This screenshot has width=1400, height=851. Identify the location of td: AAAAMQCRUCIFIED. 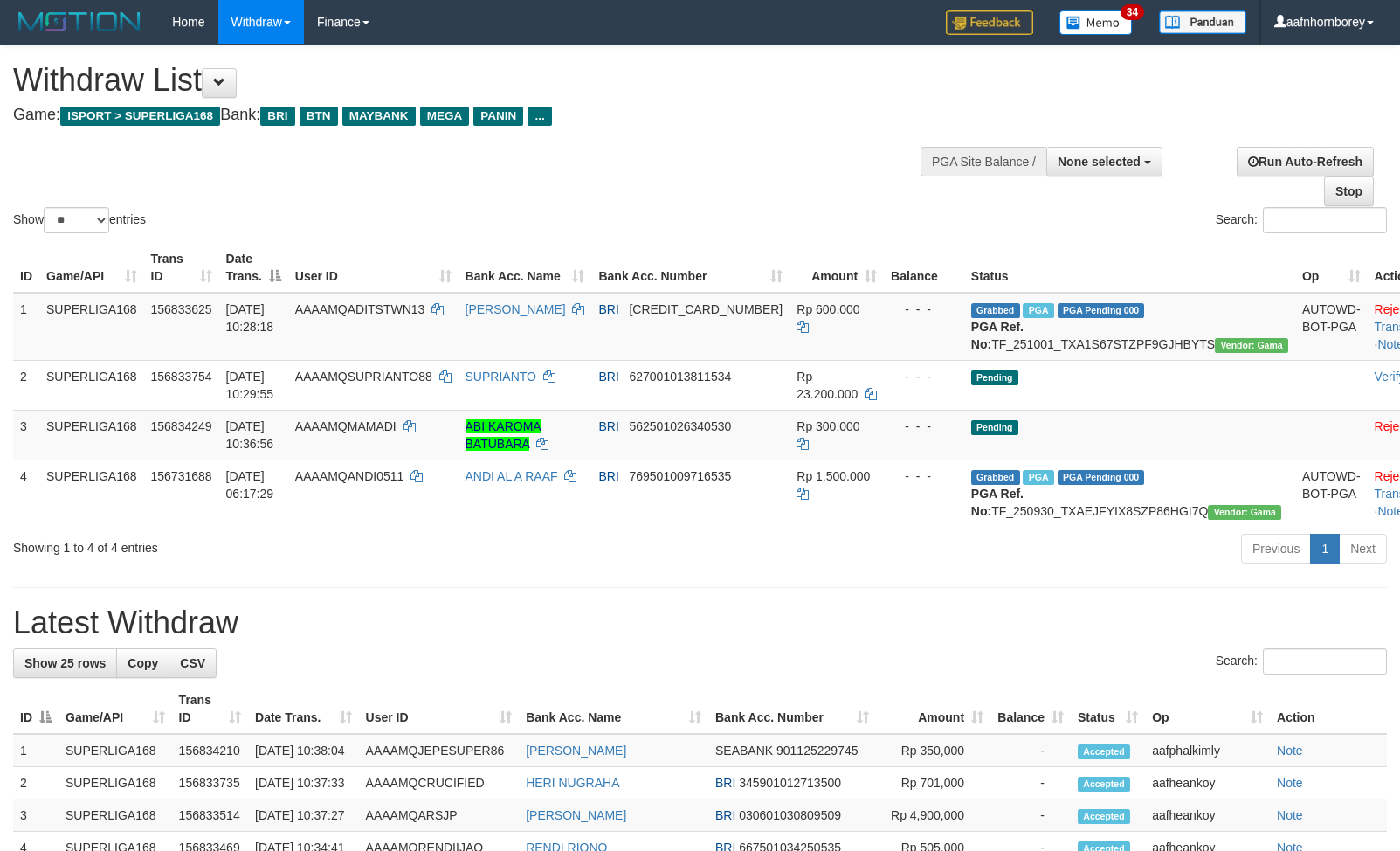
(440, 782).